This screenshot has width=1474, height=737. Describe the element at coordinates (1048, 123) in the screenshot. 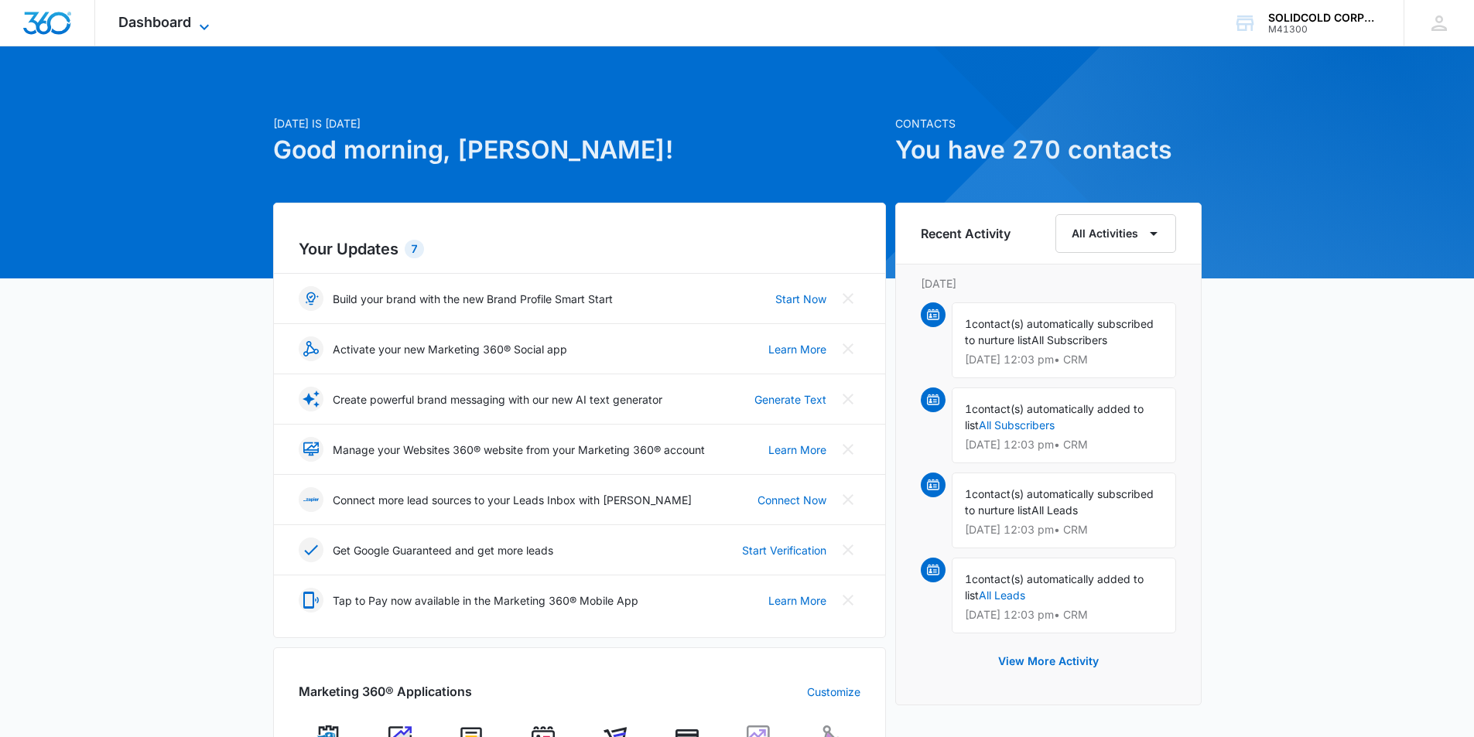

I see `p: Contacts` at that location.